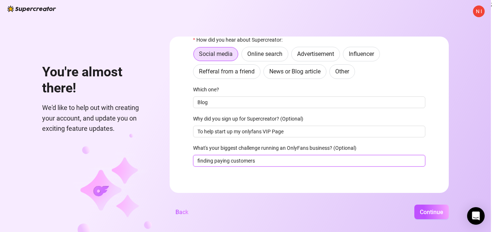  I want to click on div: Open Intercom Messenger, so click(476, 216).